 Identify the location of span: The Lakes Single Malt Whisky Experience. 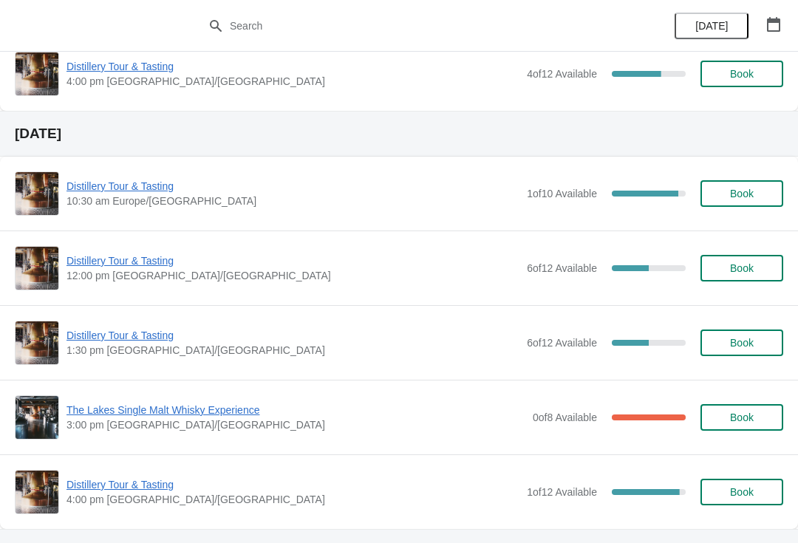
(295, 410).